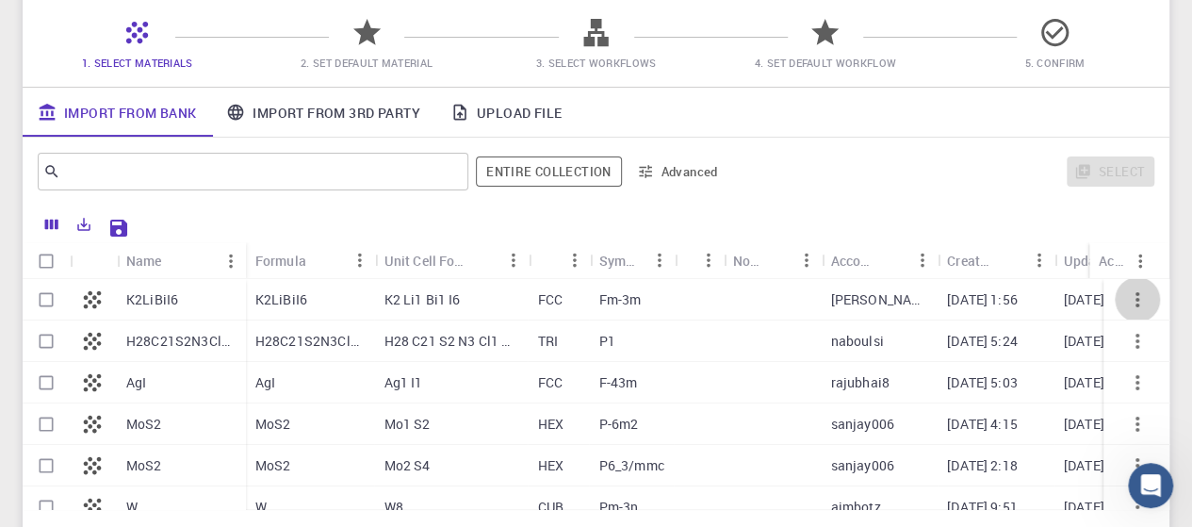  Describe the element at coordinates (856, 341) in the screenshot. I see `p: naboulsi` at that location.